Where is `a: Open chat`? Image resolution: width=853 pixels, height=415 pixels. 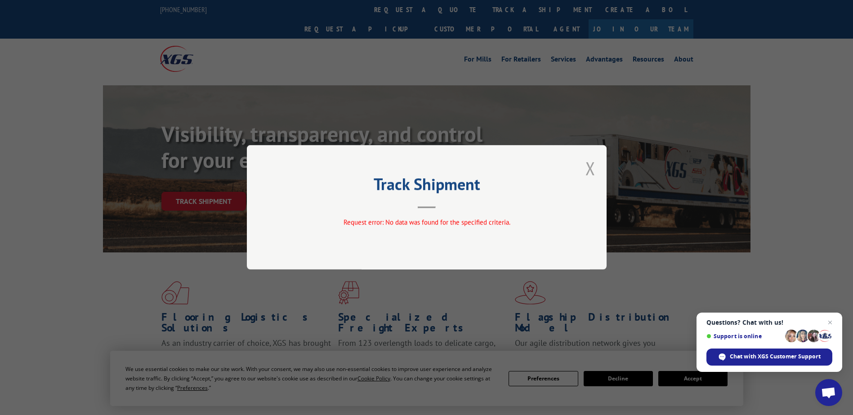 a: Open chat is located at coordinates (828, 393).